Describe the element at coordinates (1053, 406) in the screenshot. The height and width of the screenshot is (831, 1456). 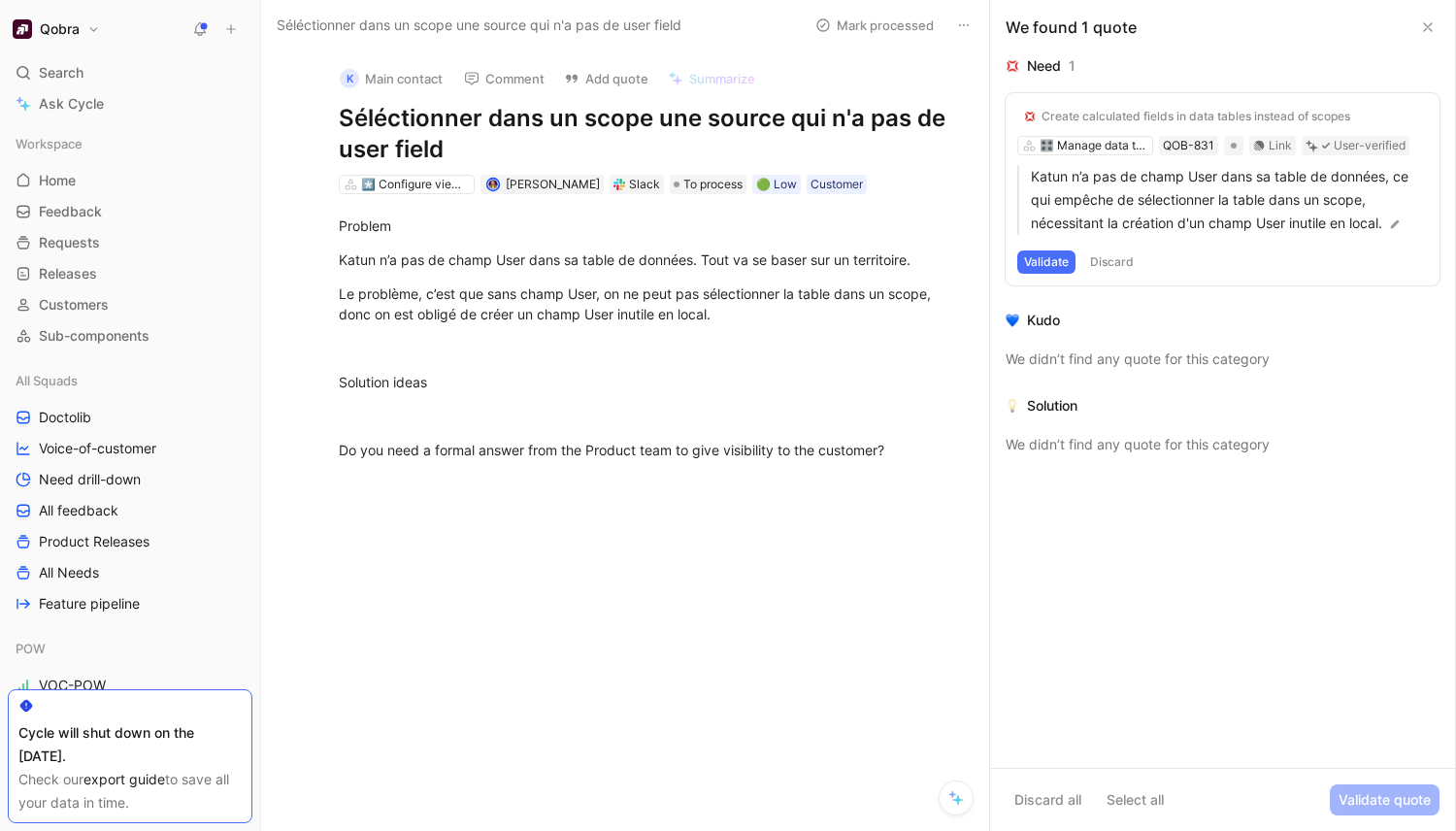
I see `div: Solution` at that location.